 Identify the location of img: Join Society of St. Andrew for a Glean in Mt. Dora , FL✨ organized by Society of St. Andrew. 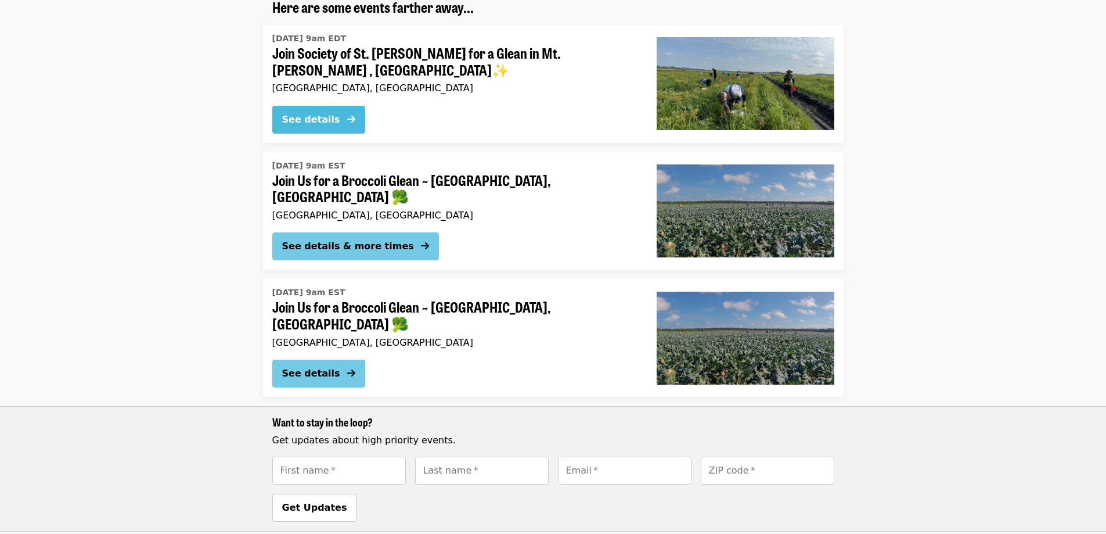
(745, 84).